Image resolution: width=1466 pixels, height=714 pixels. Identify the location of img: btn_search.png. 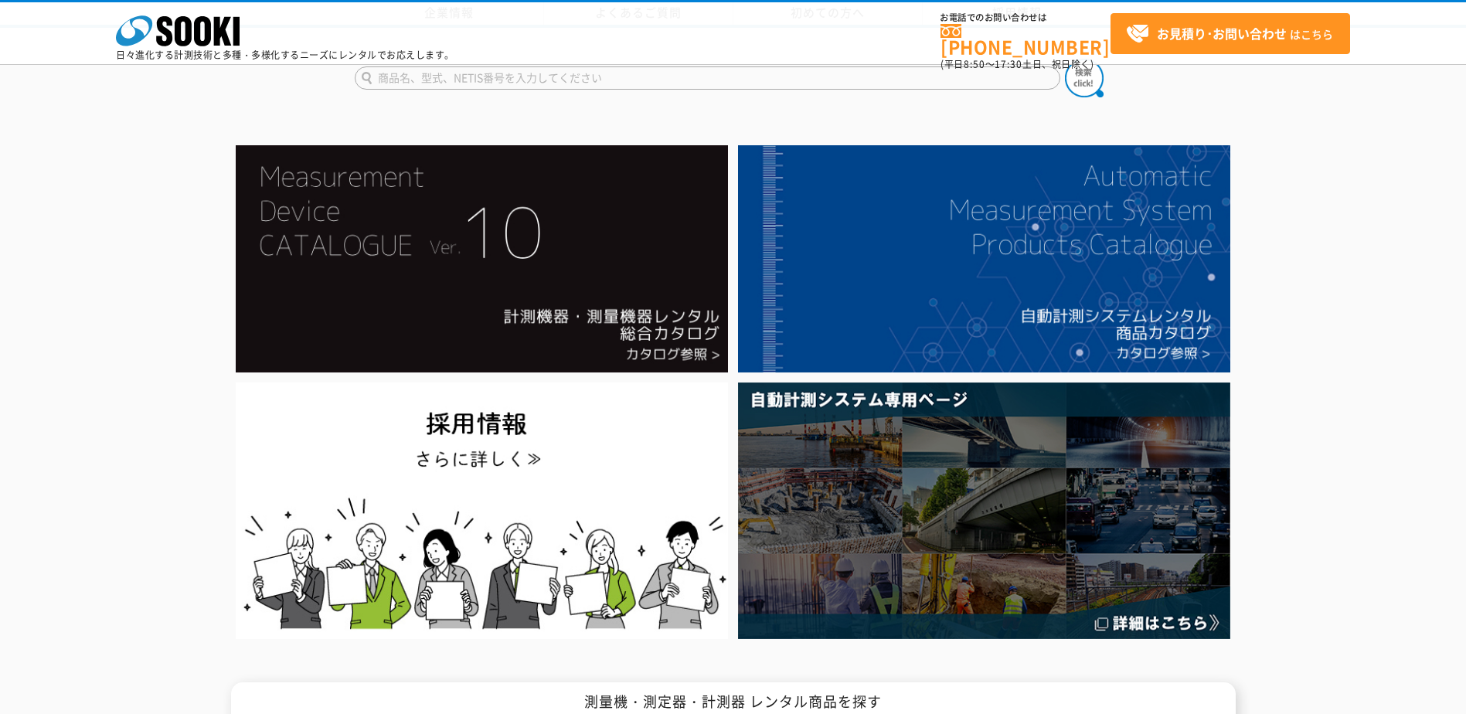
(1084, 78).